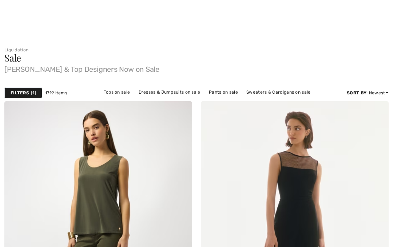  What do you see at coordinates (164, 102) in the screenshot?
I see `a: Jackets & Blazers on sale` at bounding box center [164, 102].